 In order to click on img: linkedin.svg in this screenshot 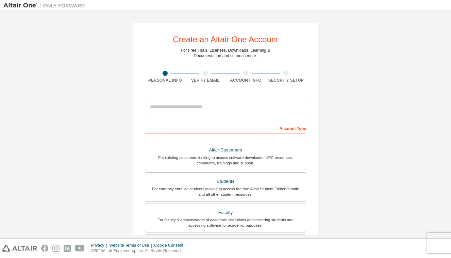, I will do `click(67, 248)`.